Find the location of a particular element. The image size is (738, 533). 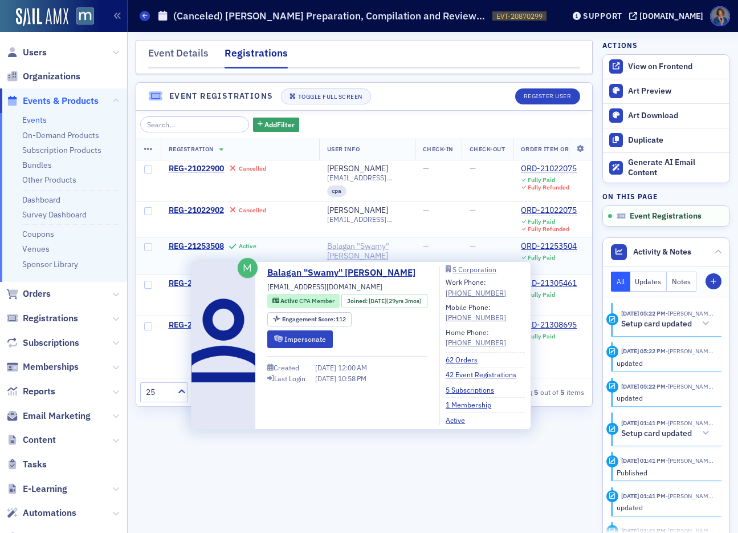

span: Reports is located at coordinates (39, 391).